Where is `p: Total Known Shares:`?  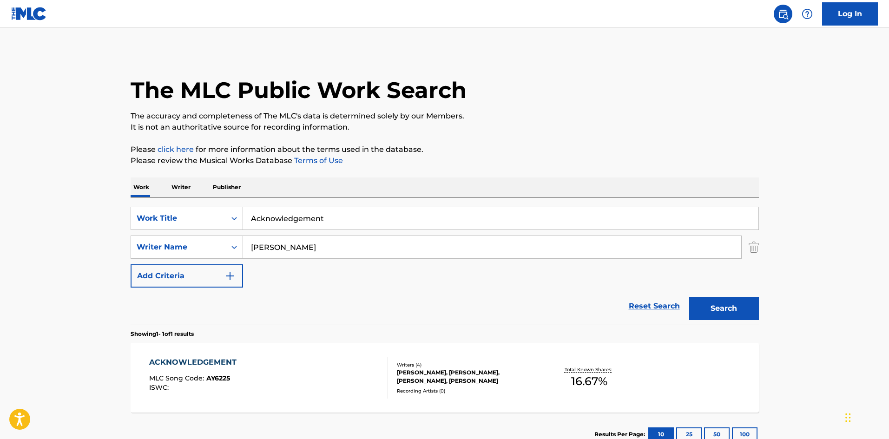
p: Total Known Shares: is located at coordinates (589, 369).